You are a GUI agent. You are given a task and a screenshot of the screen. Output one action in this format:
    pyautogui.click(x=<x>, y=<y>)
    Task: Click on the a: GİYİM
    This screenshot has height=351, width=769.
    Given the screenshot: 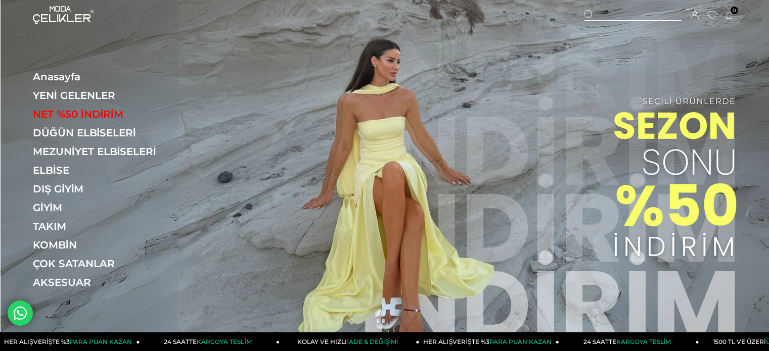 What is the action you would take?
    pyautogui.click(x=102, y=208)
    